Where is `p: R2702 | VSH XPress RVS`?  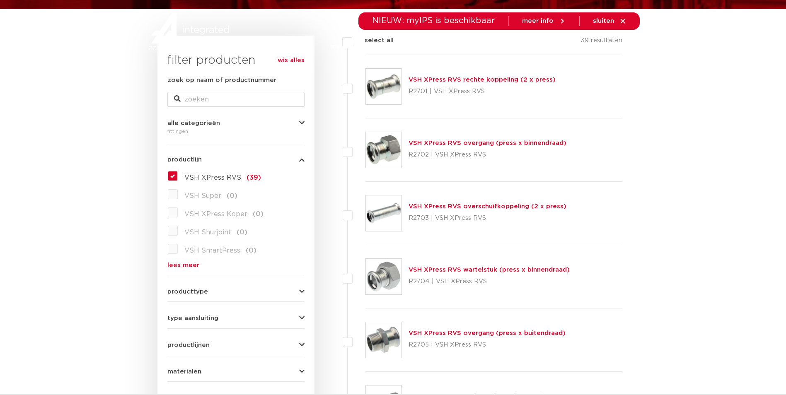
p: R2702 | VSH XPress RVS is located at coordinates (487, 155).